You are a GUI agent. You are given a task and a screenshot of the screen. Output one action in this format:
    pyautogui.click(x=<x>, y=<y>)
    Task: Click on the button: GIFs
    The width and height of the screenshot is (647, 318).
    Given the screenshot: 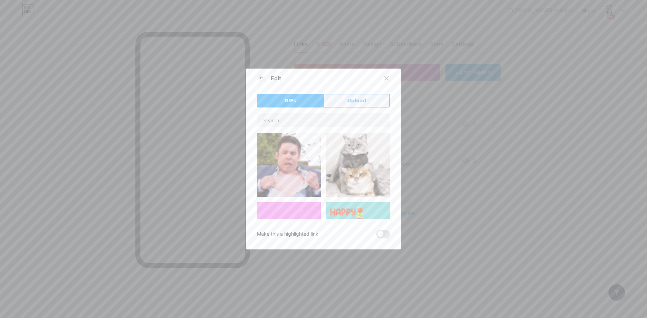 What is the action you would take?
    pyautogui.click(x=290, y=101)
    